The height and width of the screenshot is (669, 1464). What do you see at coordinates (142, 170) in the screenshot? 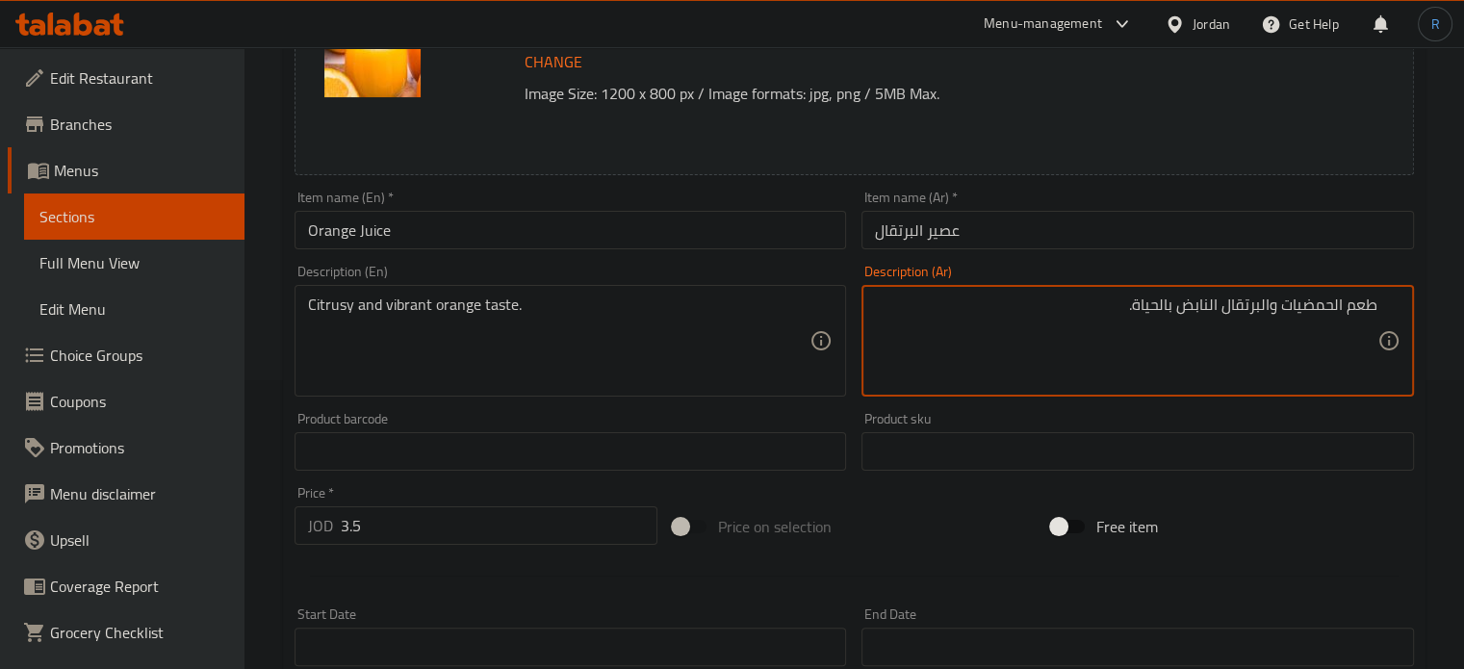
I see `span: Menus` at bounding box center [142, 170].